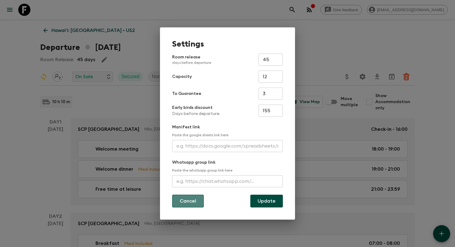  Describe the element at coordinates (227, 146) in the screenshot. I see `input: e.g. https://docs.google.com/spreadsheets/d/1P7Zz9v8J0vXy1Q/edit#gid=0` at that location.